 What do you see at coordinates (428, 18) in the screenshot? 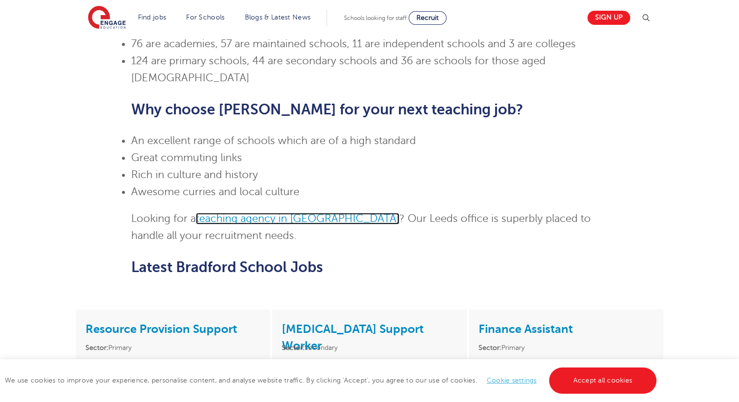
I see `span: Recruit` at bounding box center [428, 18].